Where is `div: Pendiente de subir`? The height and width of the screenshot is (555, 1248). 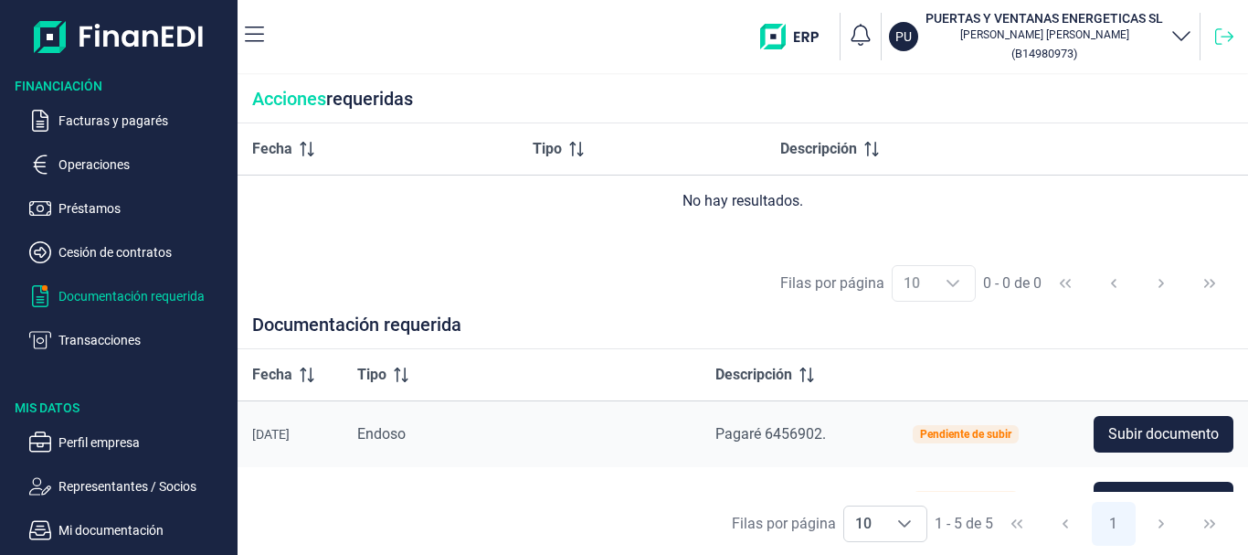 div: Pendiente de subir is located at coordinates (966, 434).